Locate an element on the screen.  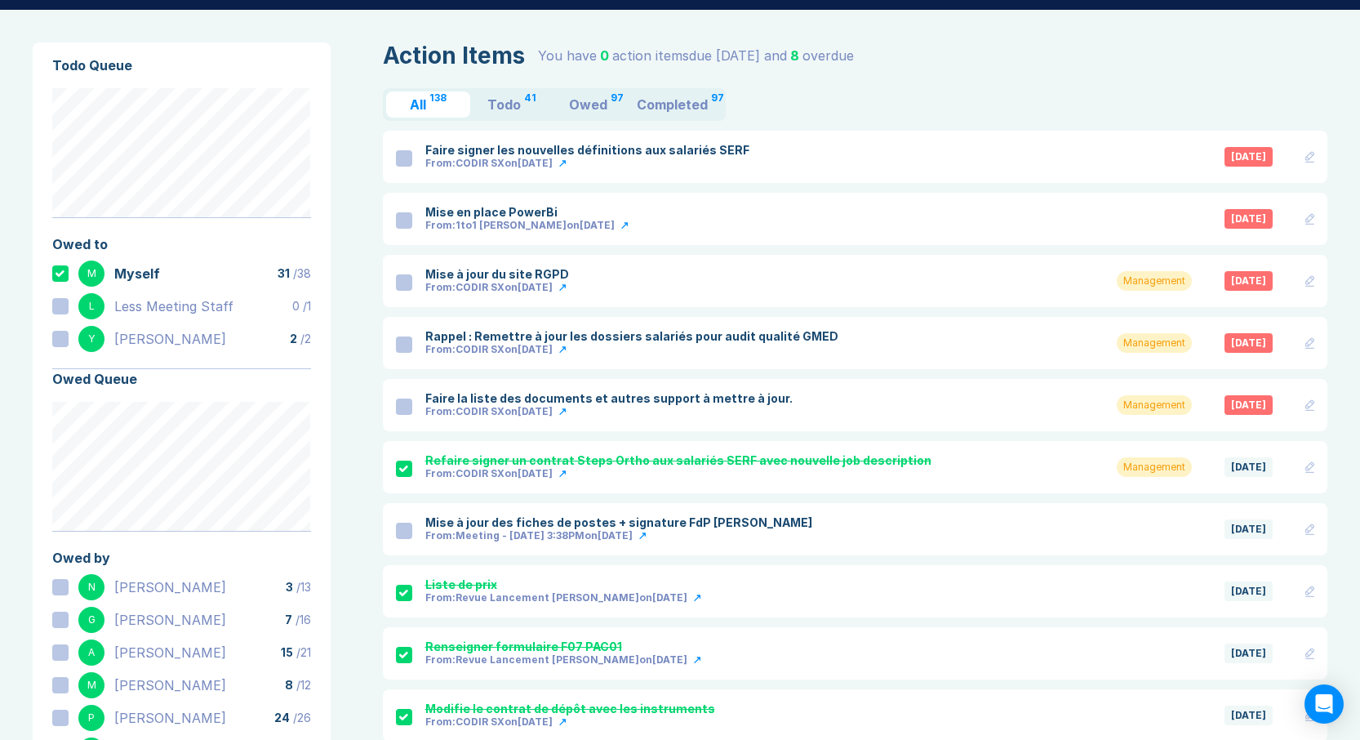
span: 31 is located at coordinates (283, 273).